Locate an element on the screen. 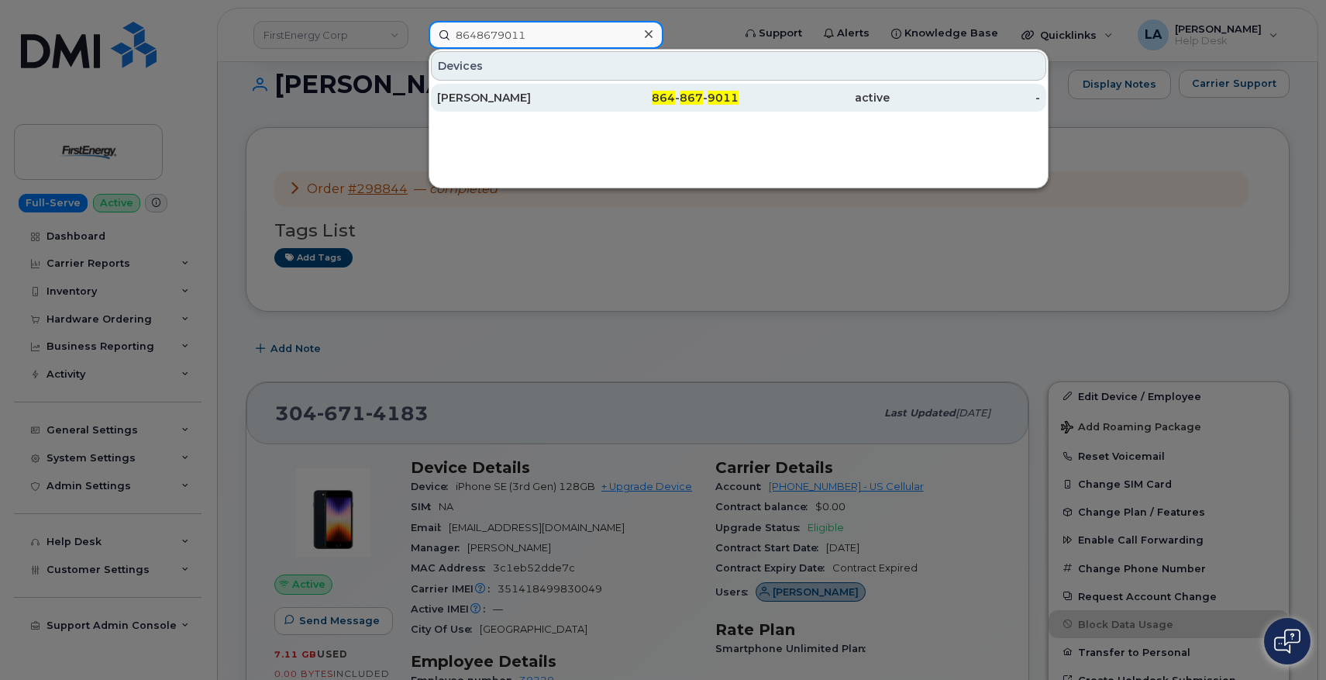  img: Open chat is located at coordinates (1287, 641).